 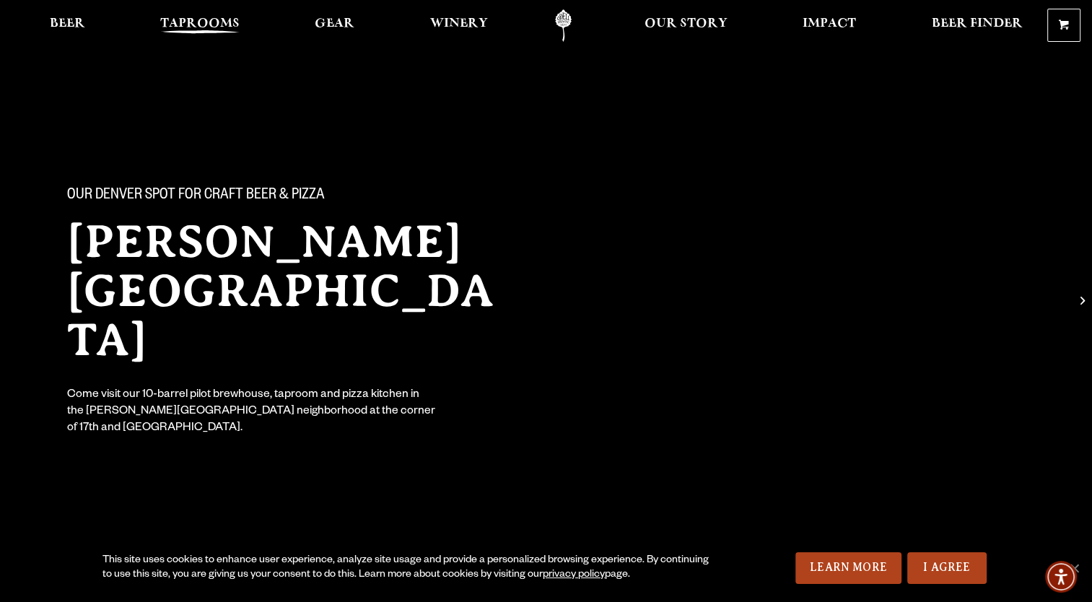 What do you see at coordinates (334, 25) in the screenshot?
I see `a: Gear` at bounding box center [334, 25].